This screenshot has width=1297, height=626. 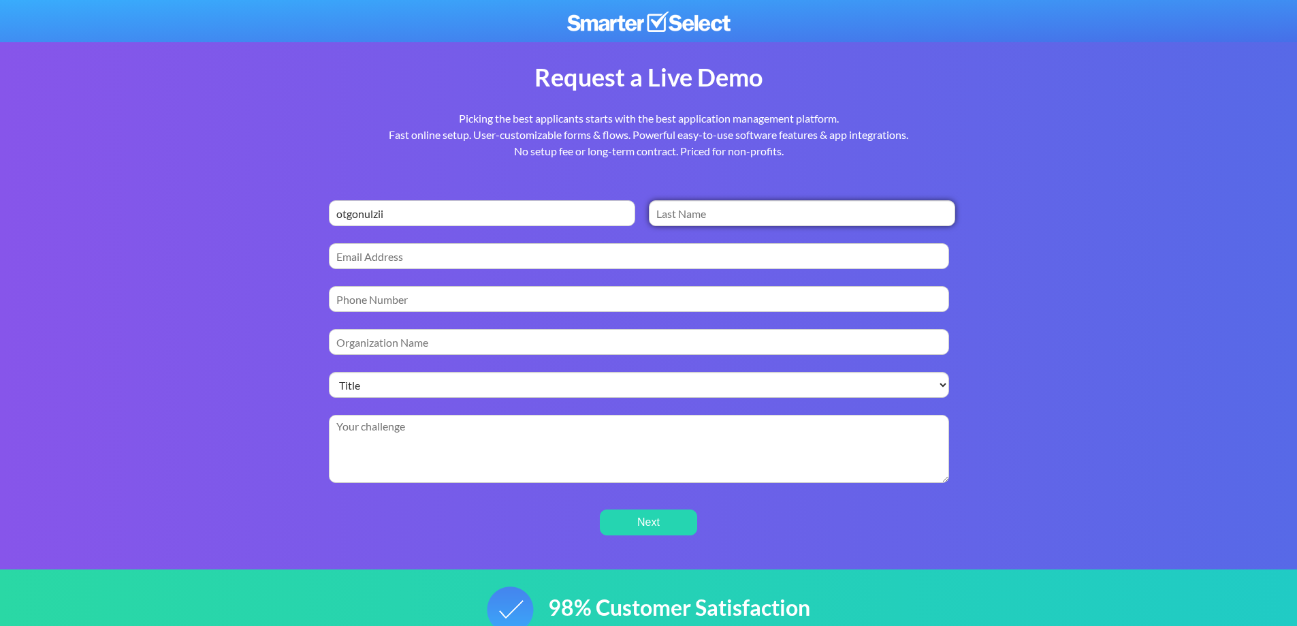 I want to click on input: Email Address, so click(x=638, y=256).